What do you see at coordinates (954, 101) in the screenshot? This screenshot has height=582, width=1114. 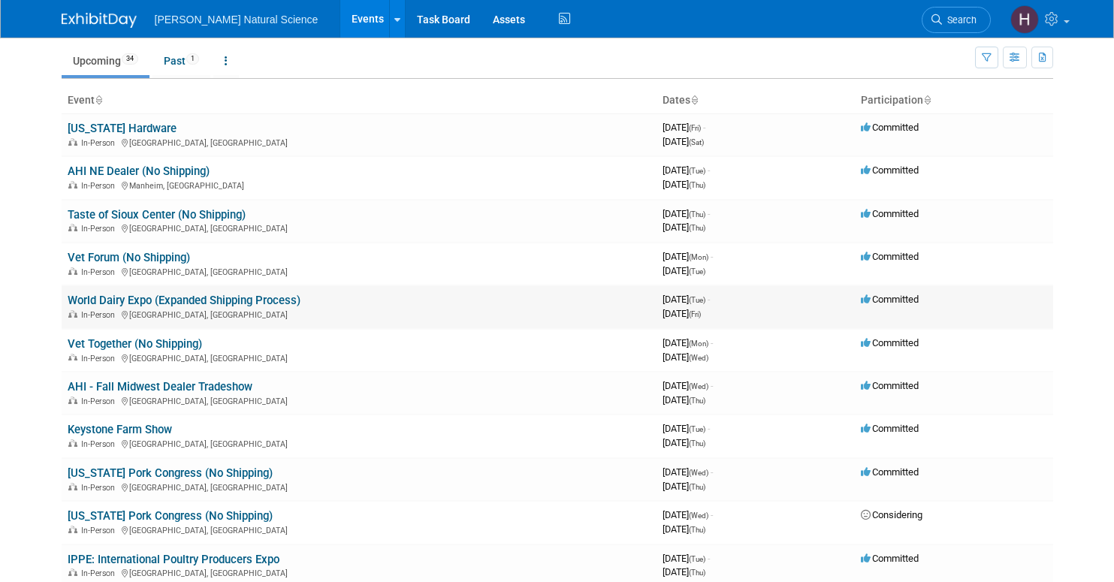 I see `th: Participation` at bounding box center [954, 101].